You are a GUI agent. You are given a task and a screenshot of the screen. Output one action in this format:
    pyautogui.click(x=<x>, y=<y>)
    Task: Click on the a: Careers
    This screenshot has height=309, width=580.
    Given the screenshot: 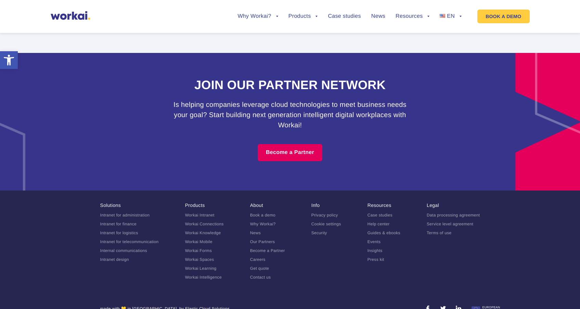 What is the action you would take?
    pyautogui.click(x=257, y=260)
    